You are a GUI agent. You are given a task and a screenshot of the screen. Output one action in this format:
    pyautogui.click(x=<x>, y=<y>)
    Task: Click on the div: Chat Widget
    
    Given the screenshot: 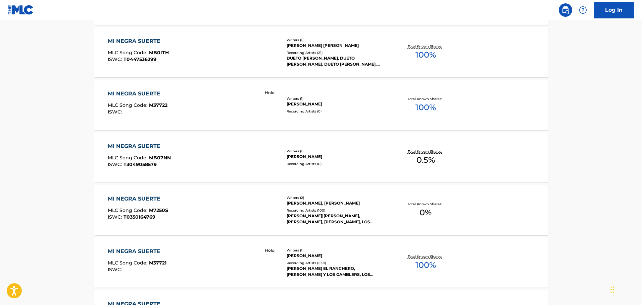 What is the action you would take?
    pyautogui.click(x=625, y=289)
    